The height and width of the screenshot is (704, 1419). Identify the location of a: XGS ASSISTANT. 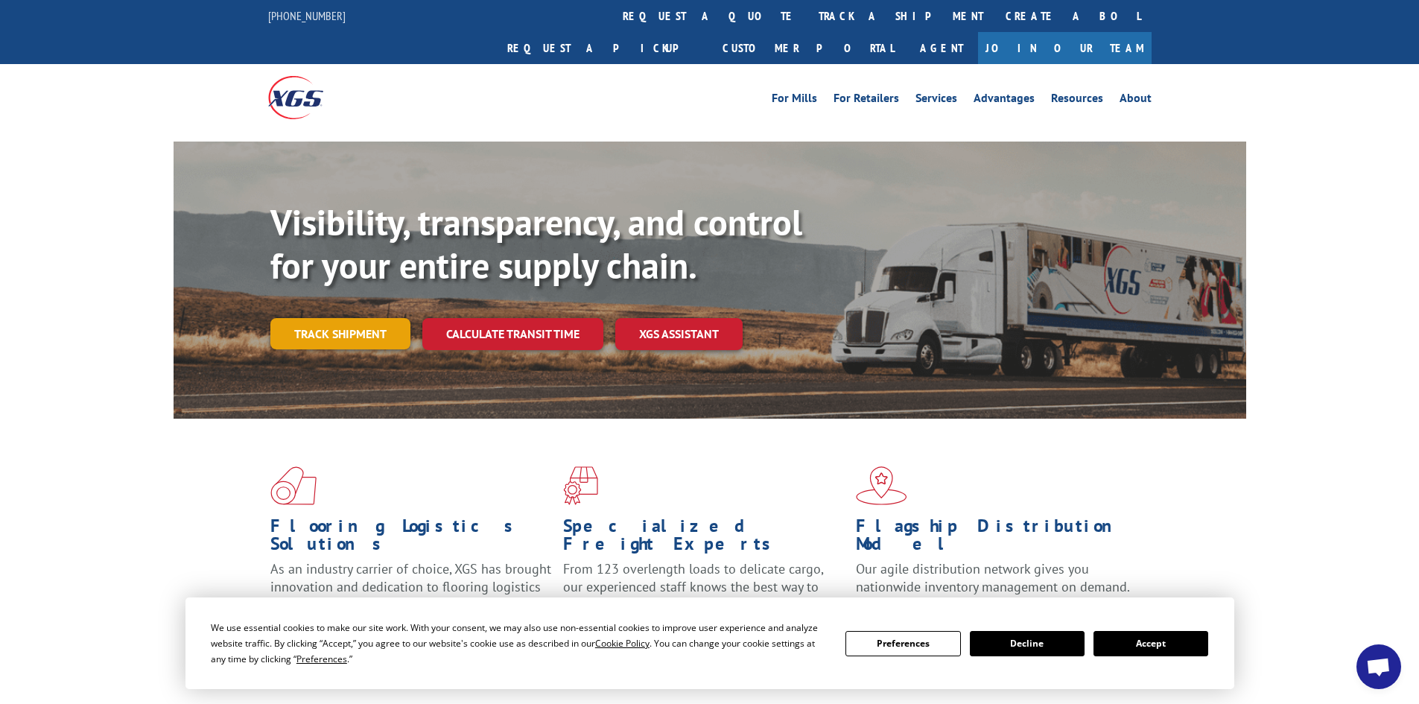
(679, 334).